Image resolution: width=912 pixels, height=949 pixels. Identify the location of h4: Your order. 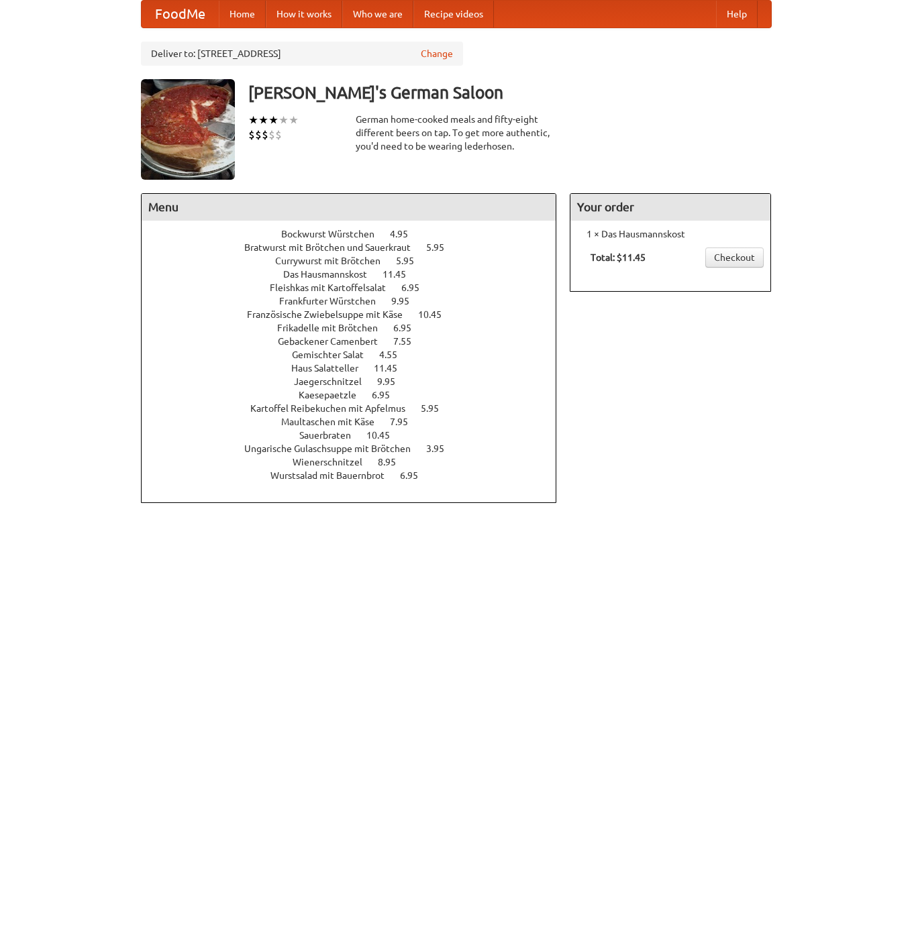
(670, 207).